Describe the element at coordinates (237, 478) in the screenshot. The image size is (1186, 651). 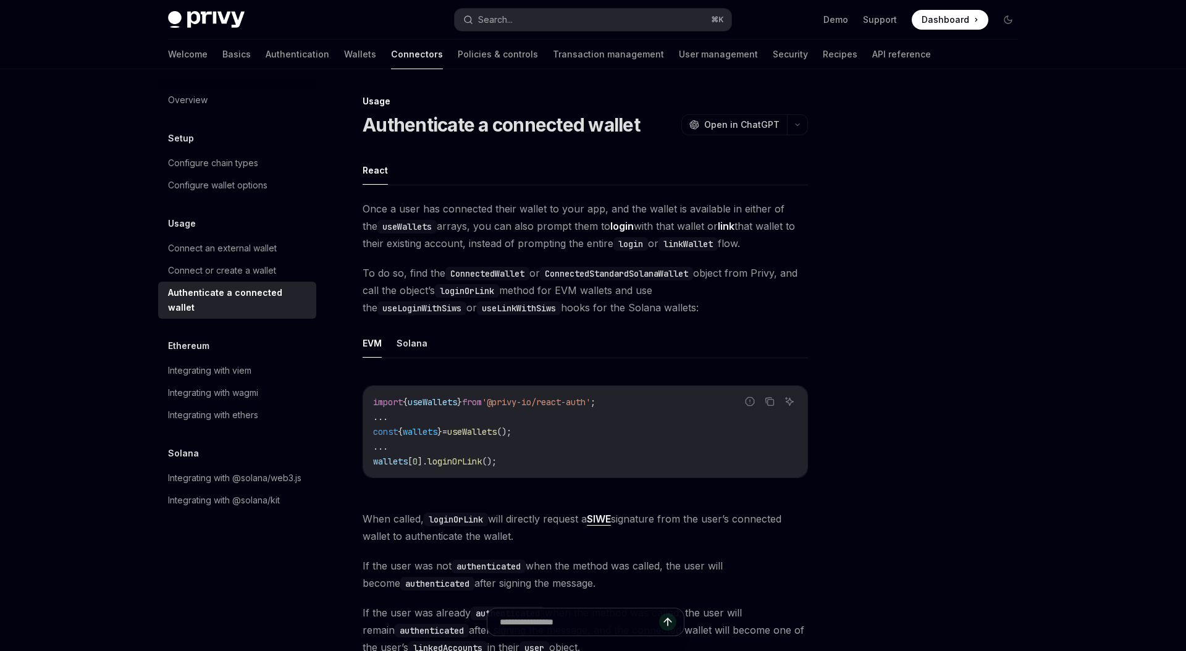
I see `a: Integrating with @solana/web3.js` at that location.